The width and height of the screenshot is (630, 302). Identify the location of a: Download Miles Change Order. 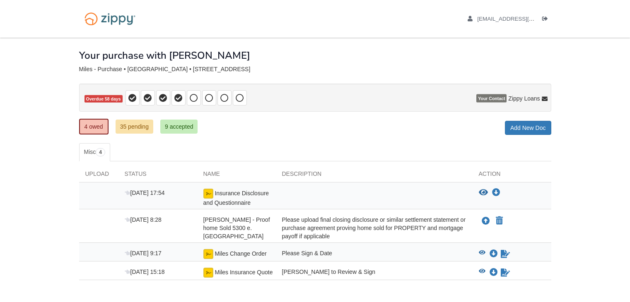
(494, 254).